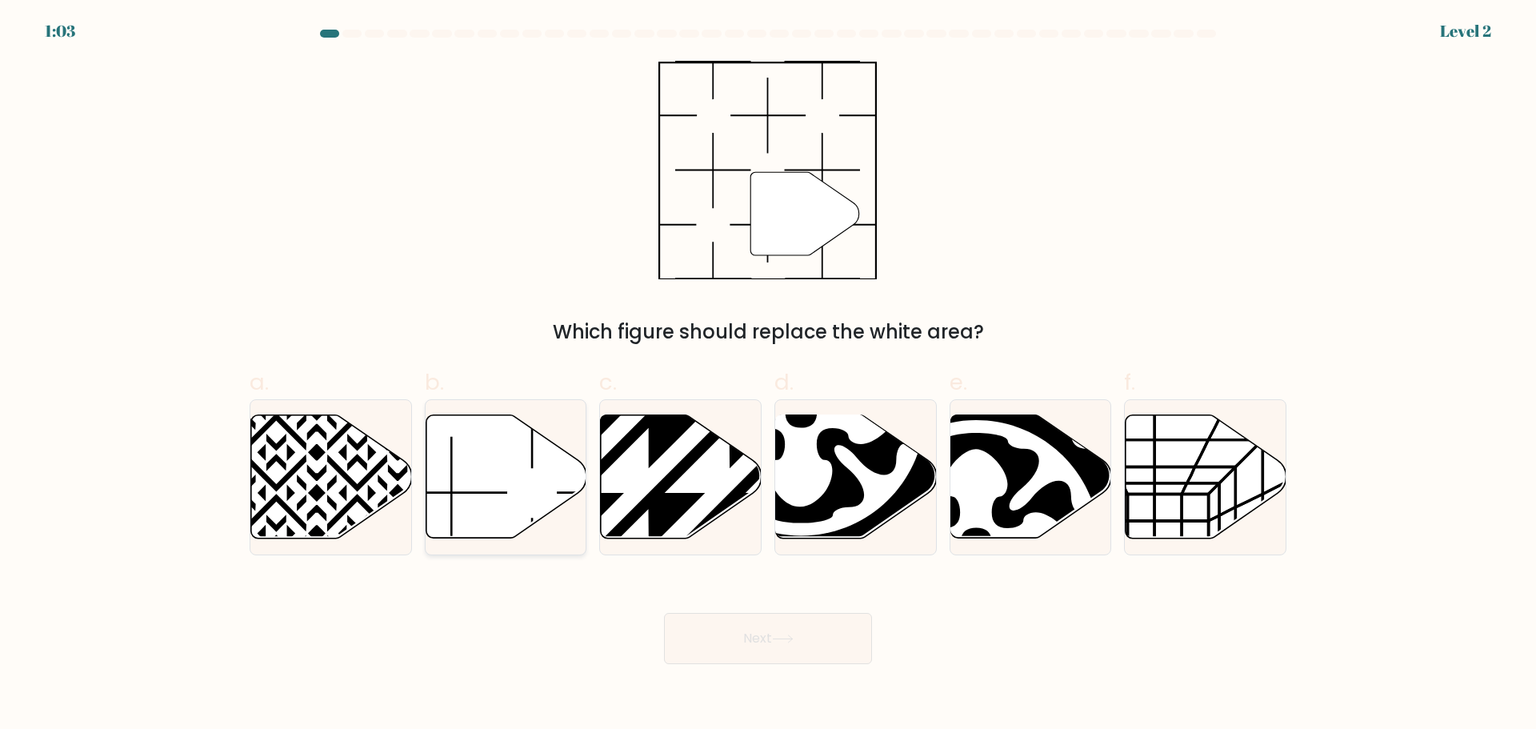  What do you see at coordinates (608, 382) in the screenshot?
I see `span: c.` at bounding box center [608, 382].